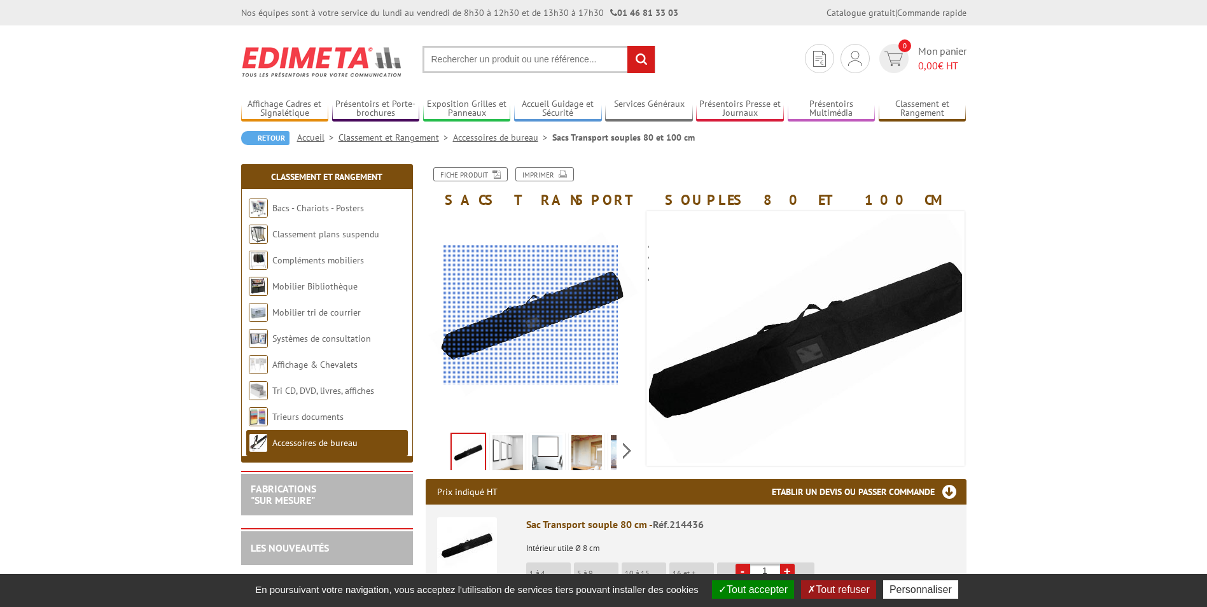  I want to click on a: Classement plans suspendu, so click(326, 234).